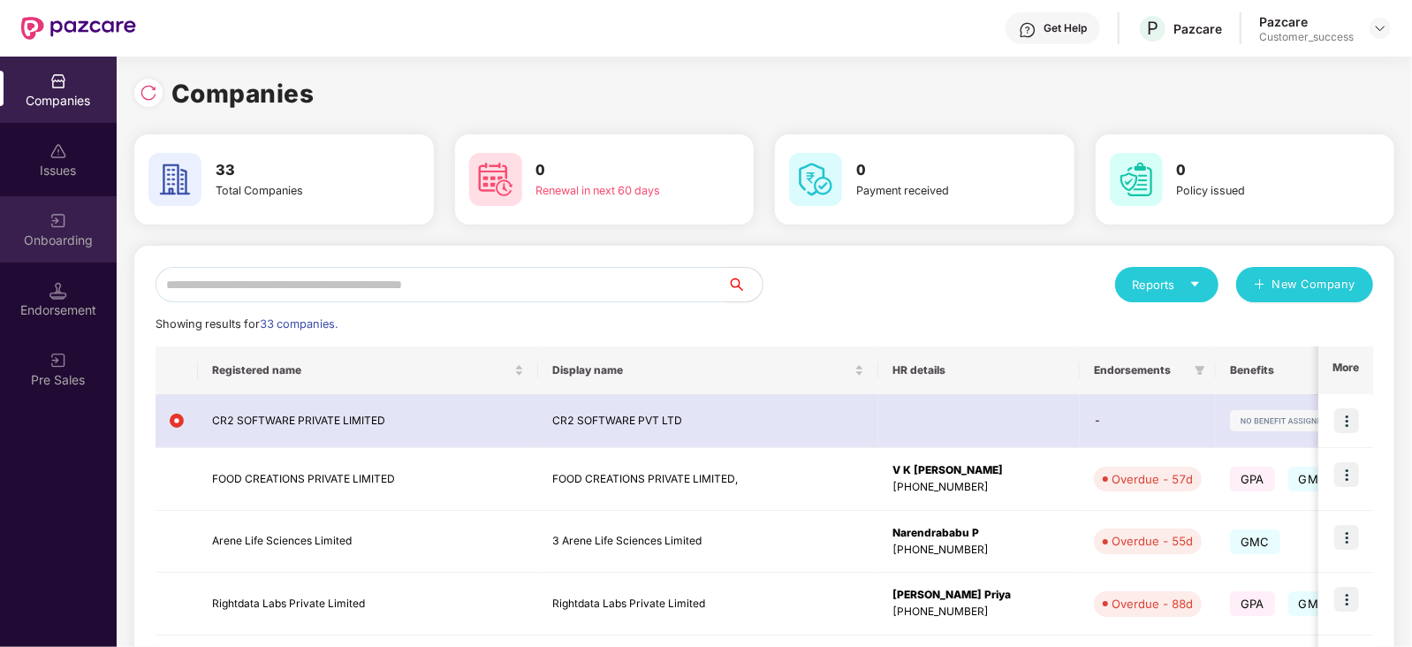 This screenshot has height=647, width=1412. Describe the element at coordinates (1381, 28) in the screenshot. I see `img: svg+xml;base64,PHN2ZyBpZD0iRHJvcGRvd24tMzJ4MzIiIHhtbG5zPSJodHRwOi8vd3d3LnczLm9yZy8yMDAwL3N2ZyIgd2...` at that location.